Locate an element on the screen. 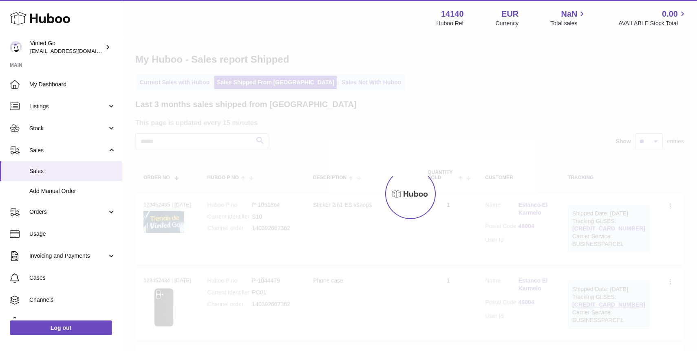 The height and width of the screenshot is (351, 697). strong: 14140 is located at coordinates (452, 14).